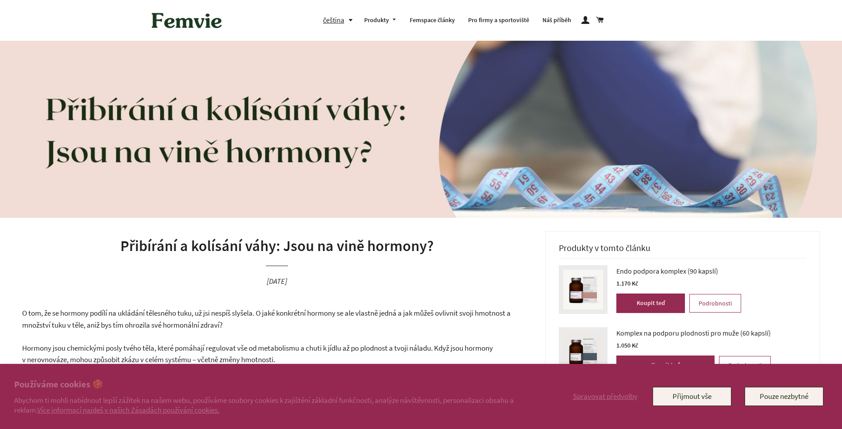 The width and height of the screenshot is (842, 429). What do you see at coordinates (627, 345) in the screenshot?
I see `span: 1.050 Kč` at bounding box center [627, 345].